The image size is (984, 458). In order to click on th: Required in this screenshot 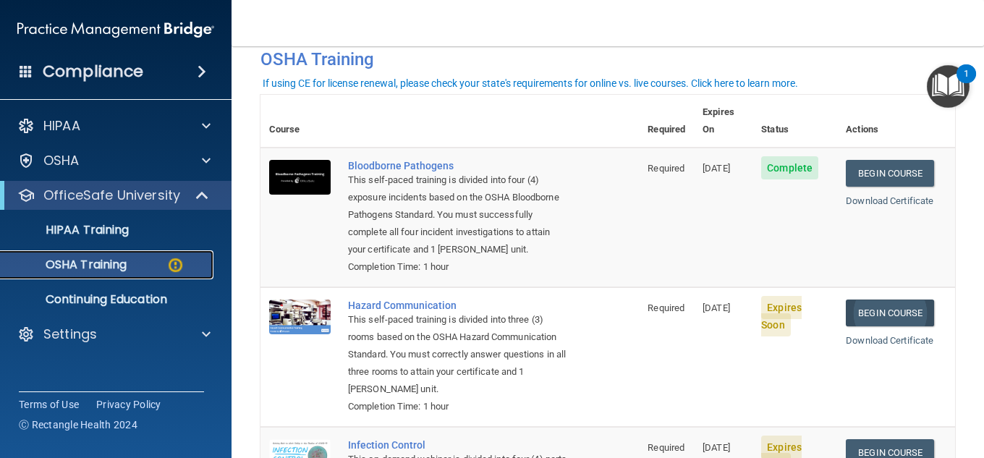, I will do `click(667, 121)`.